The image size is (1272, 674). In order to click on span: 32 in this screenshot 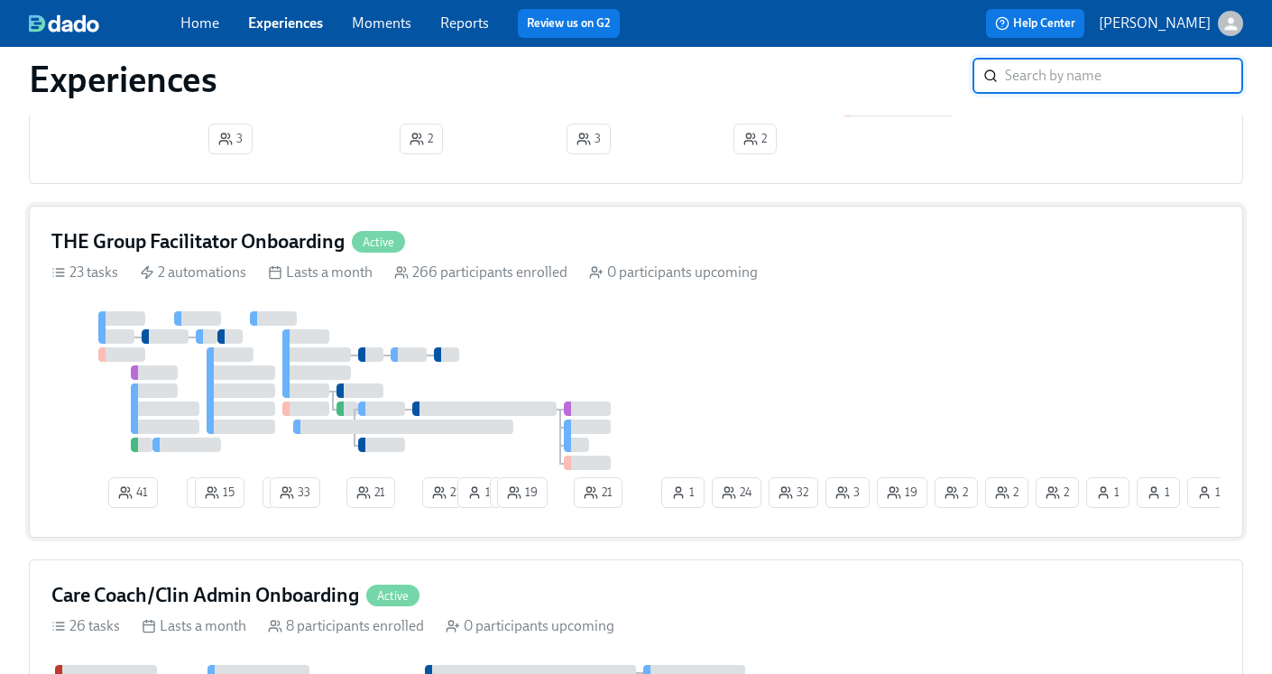, I will do `click(793, 493)`.